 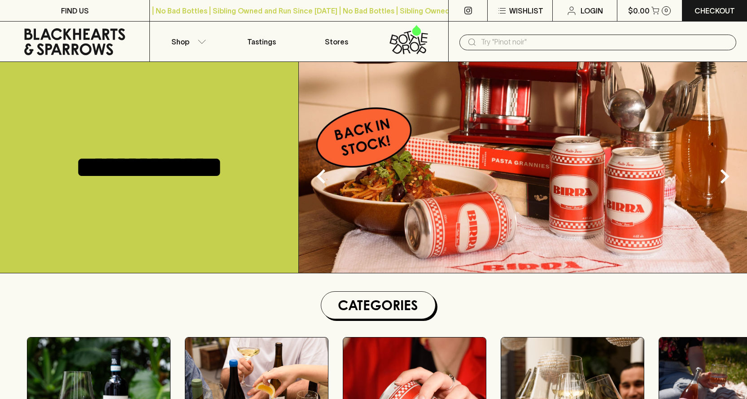 I want to click on p: Wishlist, so click(x=526, y=11).